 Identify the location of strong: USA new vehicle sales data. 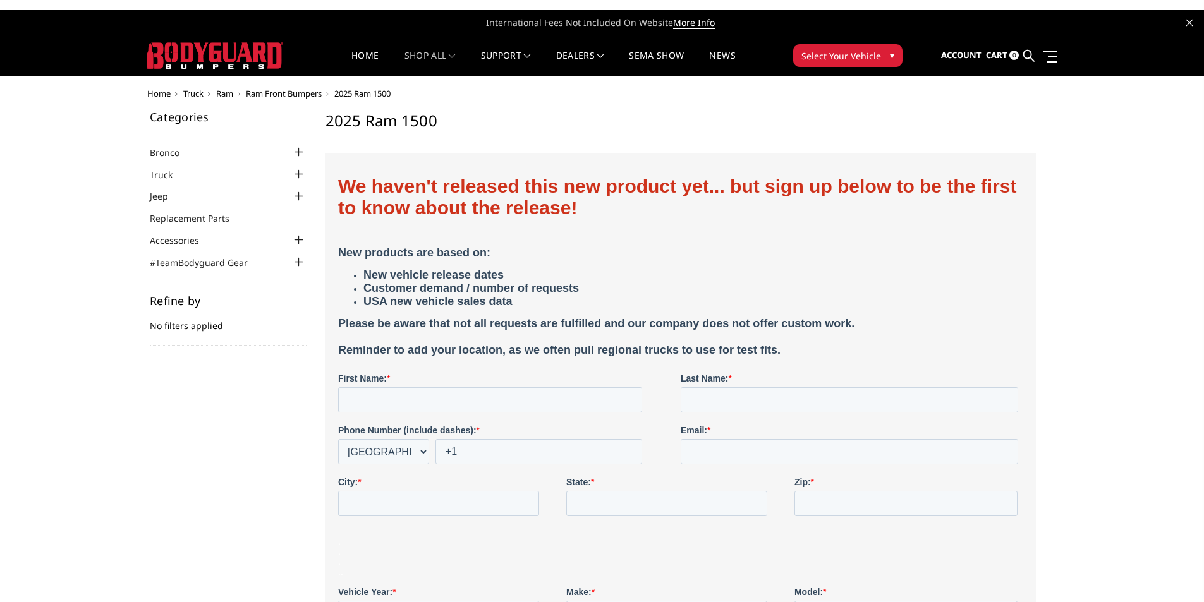
(99, 136).